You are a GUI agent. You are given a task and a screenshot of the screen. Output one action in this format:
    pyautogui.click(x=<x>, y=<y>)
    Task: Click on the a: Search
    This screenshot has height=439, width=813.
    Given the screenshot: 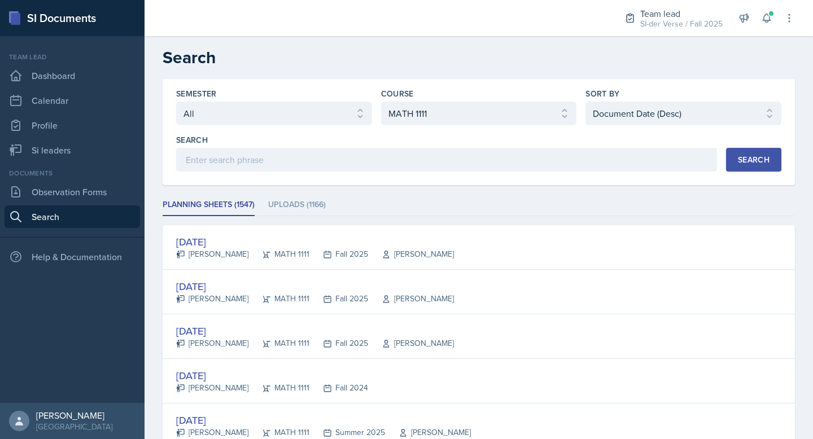 What is the action you would take?
    pyautogui.click(x=72, y=217)
    